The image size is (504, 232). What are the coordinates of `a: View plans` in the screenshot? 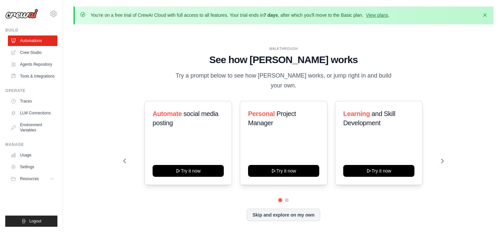 It's located at (377, 15).